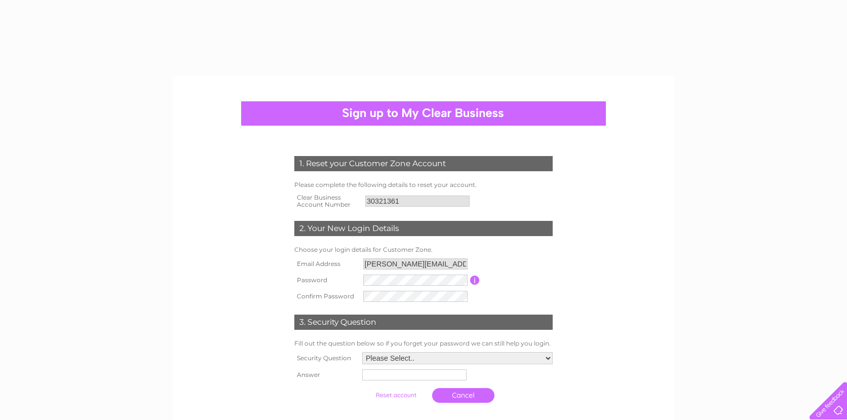  I want to click on div: 1. Reset your Customer Zone Account, so click(423, 164).